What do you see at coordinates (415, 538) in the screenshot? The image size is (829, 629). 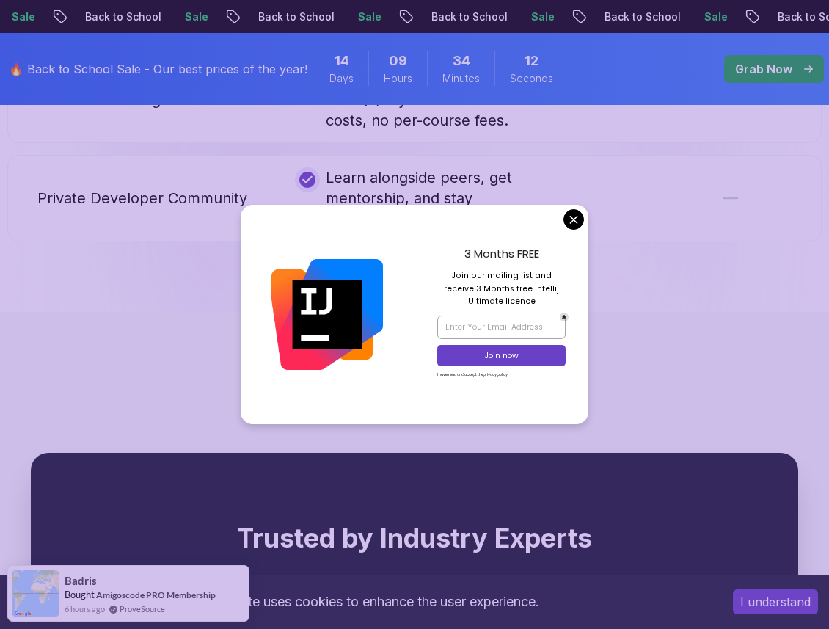 I see `h2: Trusted by Industry Experts` at bounding box center [415, 538].